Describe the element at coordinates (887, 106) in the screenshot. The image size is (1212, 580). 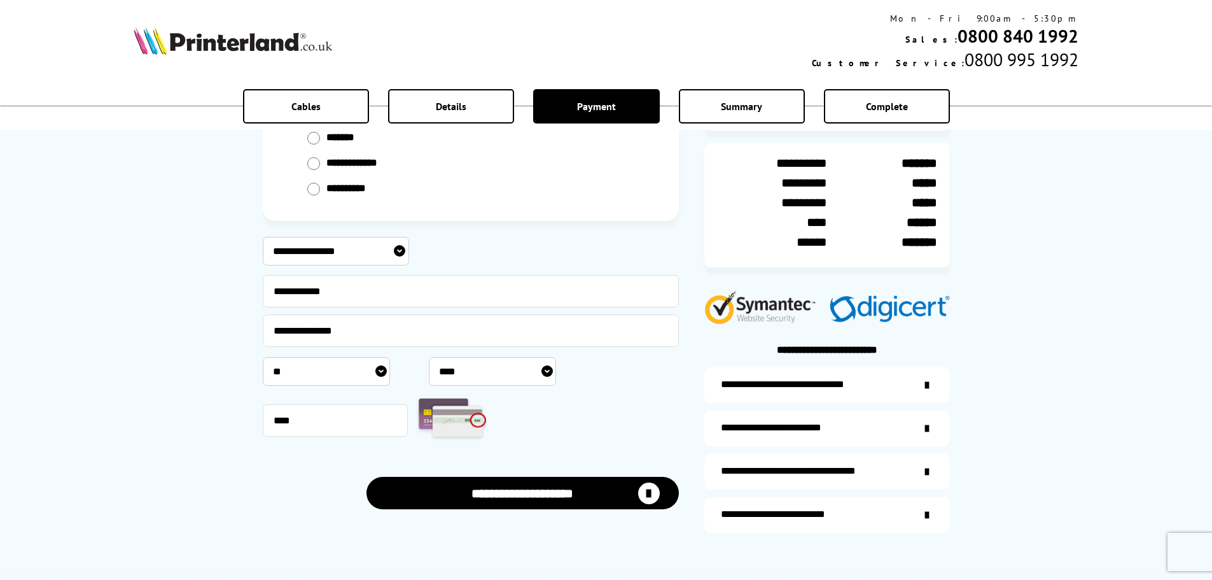
I see `span: Complete` at that location.